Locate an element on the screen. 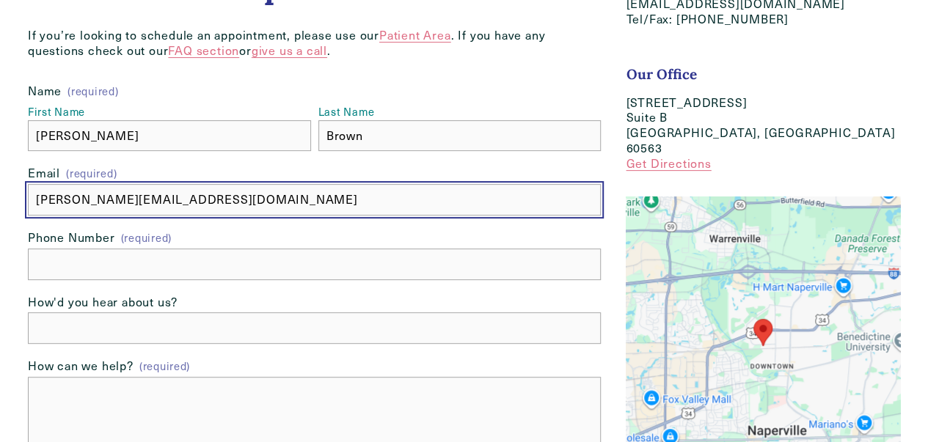 The height and width of the screenshot is (442, 928). a: FAQ section is located at coordinates (203, 50).